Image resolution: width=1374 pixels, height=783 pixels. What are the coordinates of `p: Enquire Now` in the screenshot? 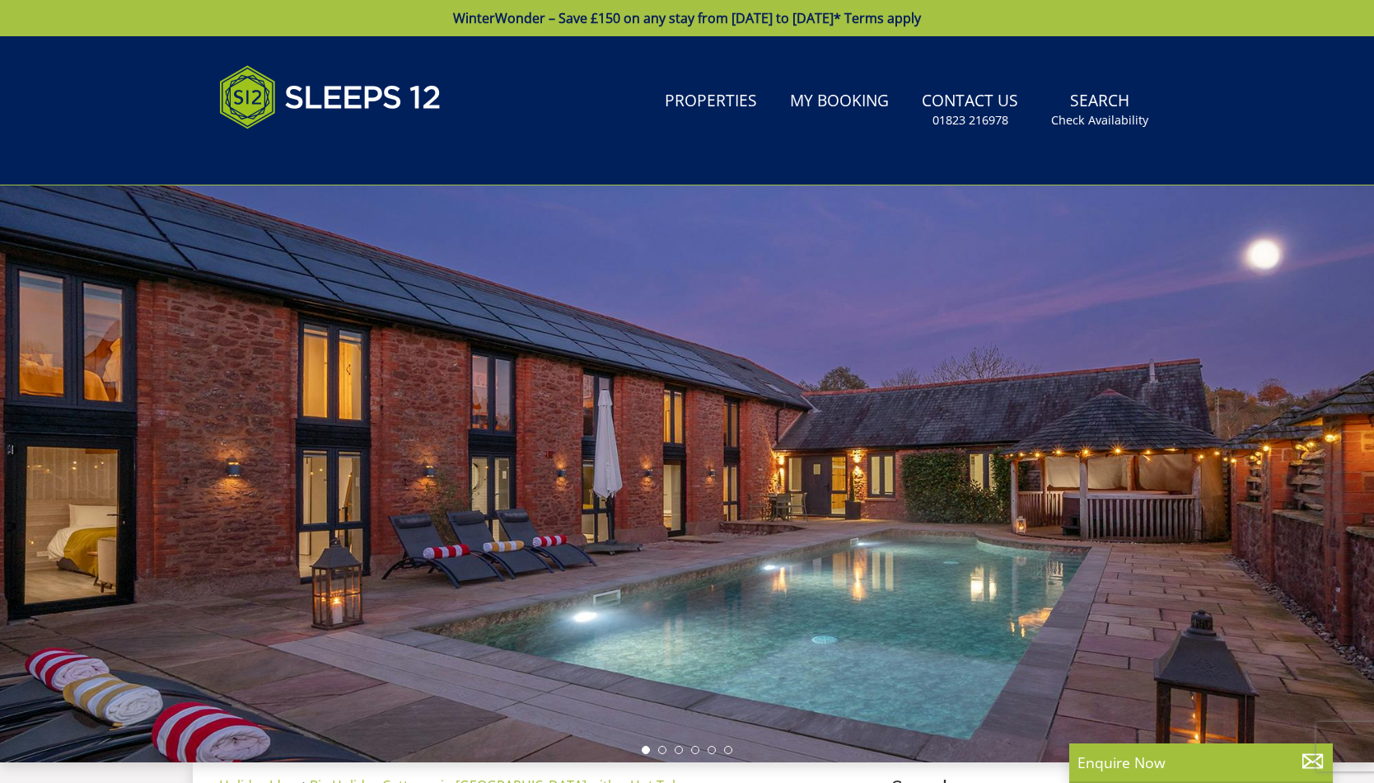 It's located at (1201, 762).